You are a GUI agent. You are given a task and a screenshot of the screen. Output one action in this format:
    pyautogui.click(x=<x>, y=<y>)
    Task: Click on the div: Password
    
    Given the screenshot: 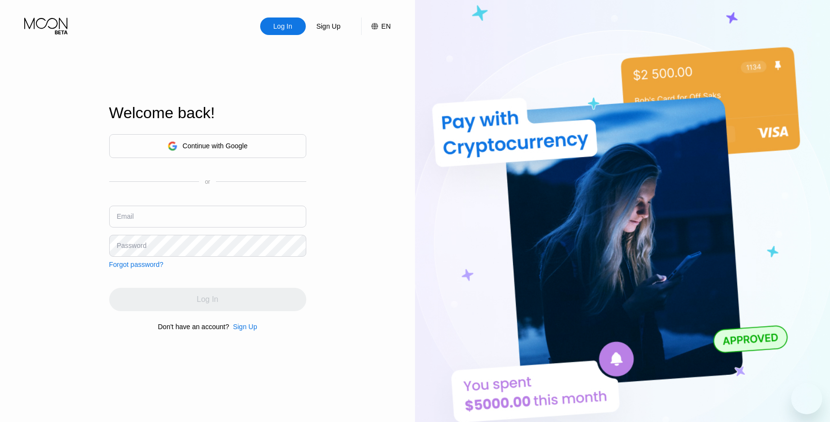 What is the action you would take?
    pyautogui.click(x=132, y=245)
    